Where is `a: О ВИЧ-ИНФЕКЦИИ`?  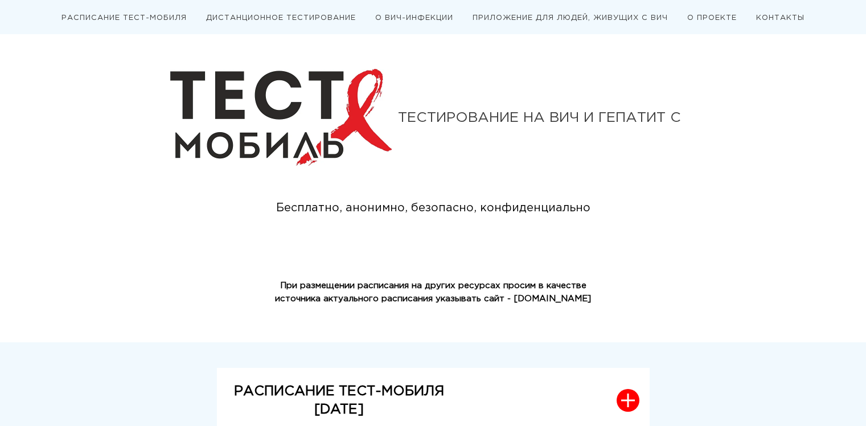
a: О ВИЧ-ИНФЕКЦИИ is located at coordinates (414, 18).